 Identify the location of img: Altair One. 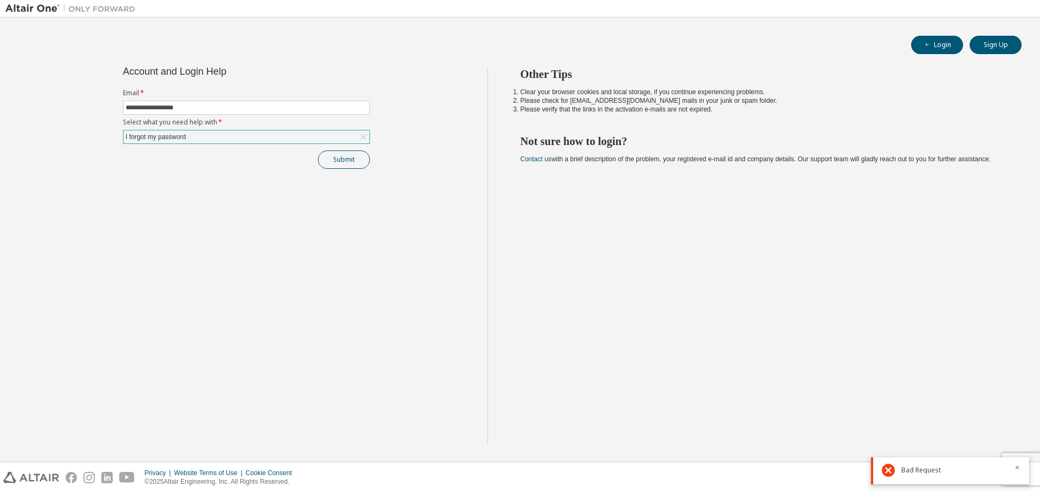
(73, 9).